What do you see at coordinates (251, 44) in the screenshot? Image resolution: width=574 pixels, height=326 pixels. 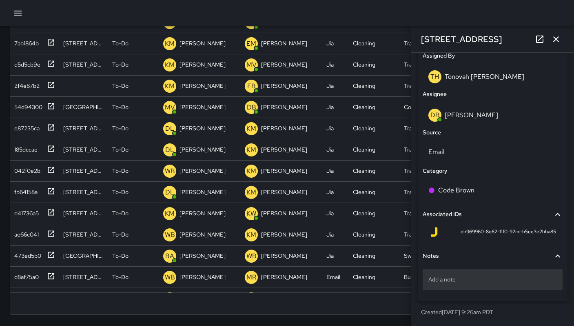 I see `p: EM` at bounding box center [251, 44].